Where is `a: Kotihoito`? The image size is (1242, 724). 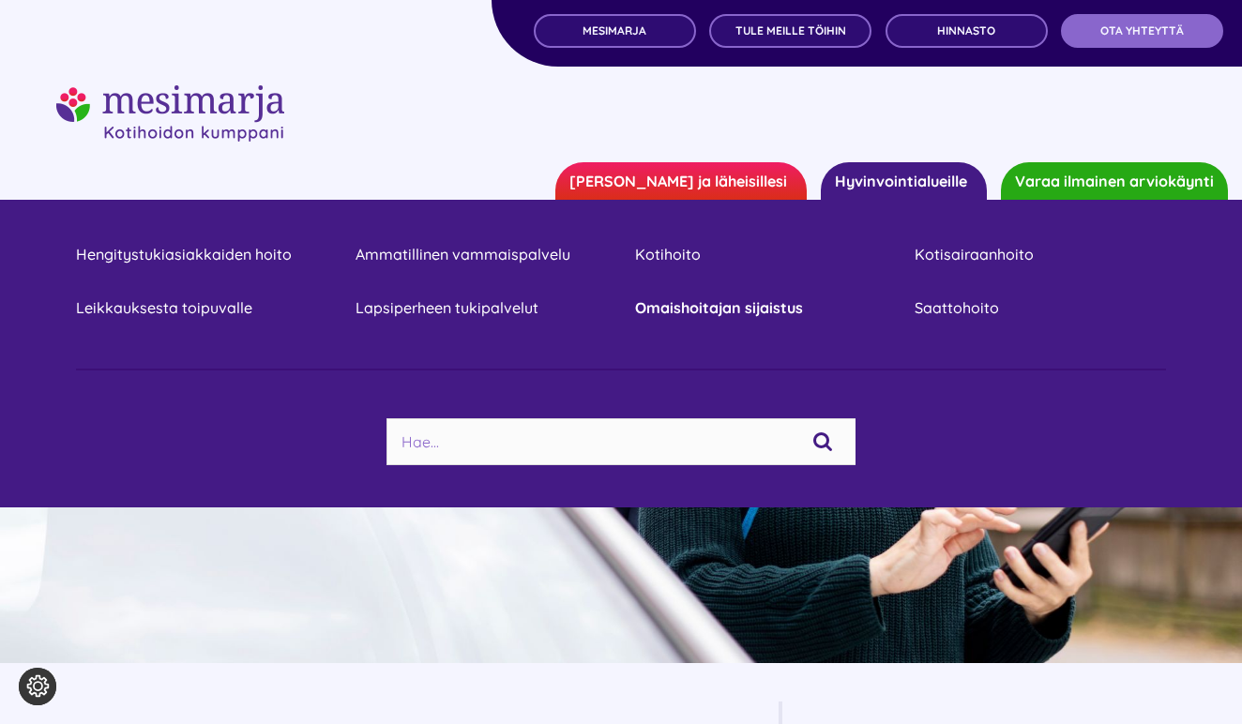 a: Kotihoito is located at coordinates (761, 254).